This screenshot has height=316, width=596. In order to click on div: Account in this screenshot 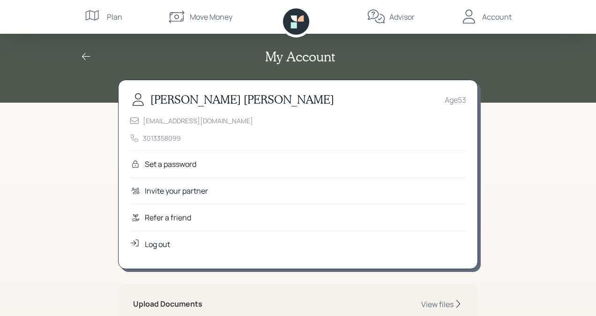, I will do `click(497, 17)`.